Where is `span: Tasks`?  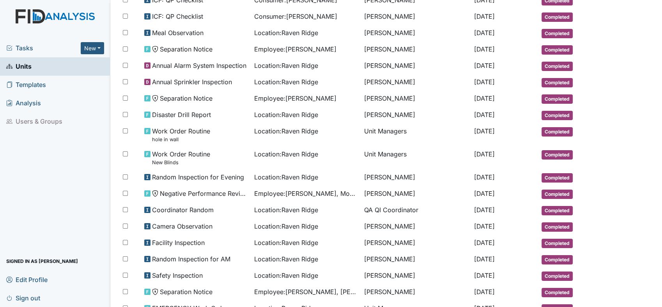 span: Tasks is located at coordinates (43, 48).